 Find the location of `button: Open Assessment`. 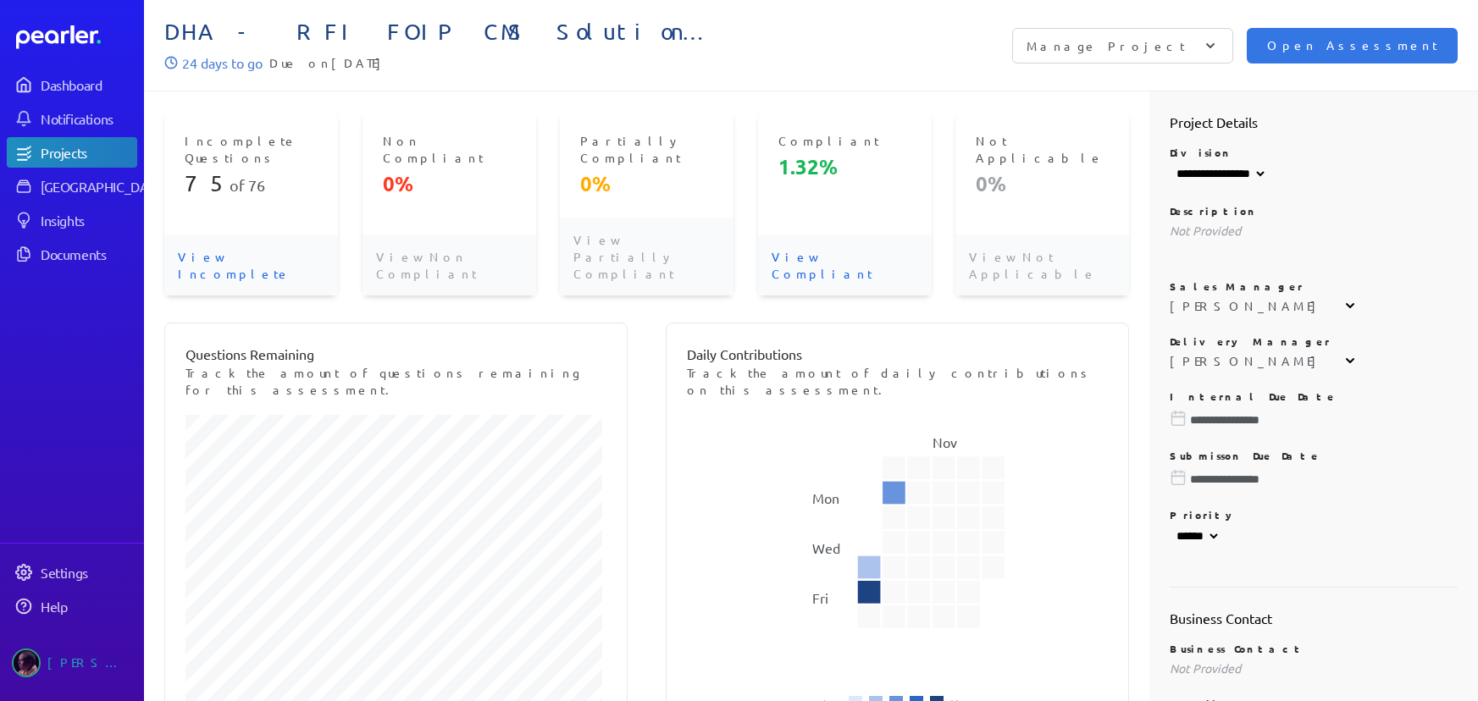

button: Open Assessment is located at coordinates (1352, 46).